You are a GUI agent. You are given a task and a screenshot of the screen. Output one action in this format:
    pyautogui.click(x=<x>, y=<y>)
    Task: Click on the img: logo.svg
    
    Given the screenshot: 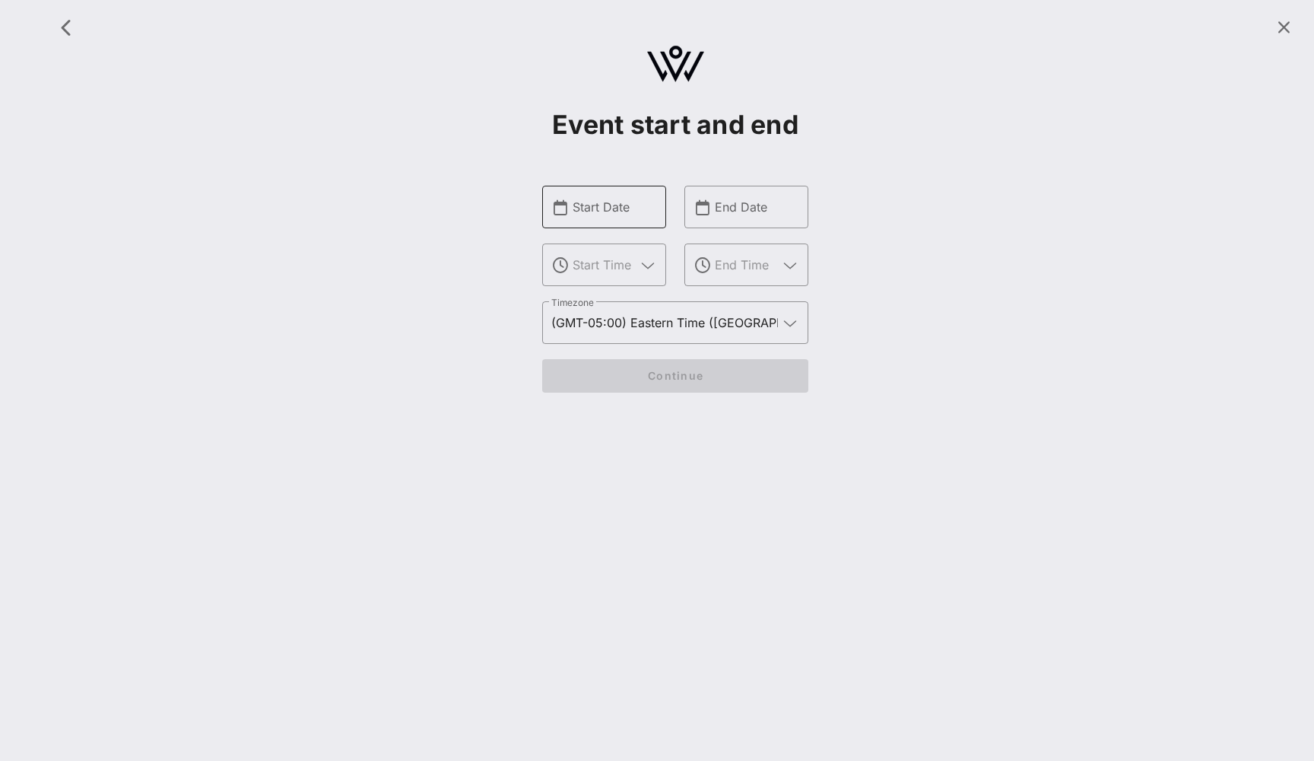 What is the action you would take?
    pyautogui.click(x=675, y=64)
    